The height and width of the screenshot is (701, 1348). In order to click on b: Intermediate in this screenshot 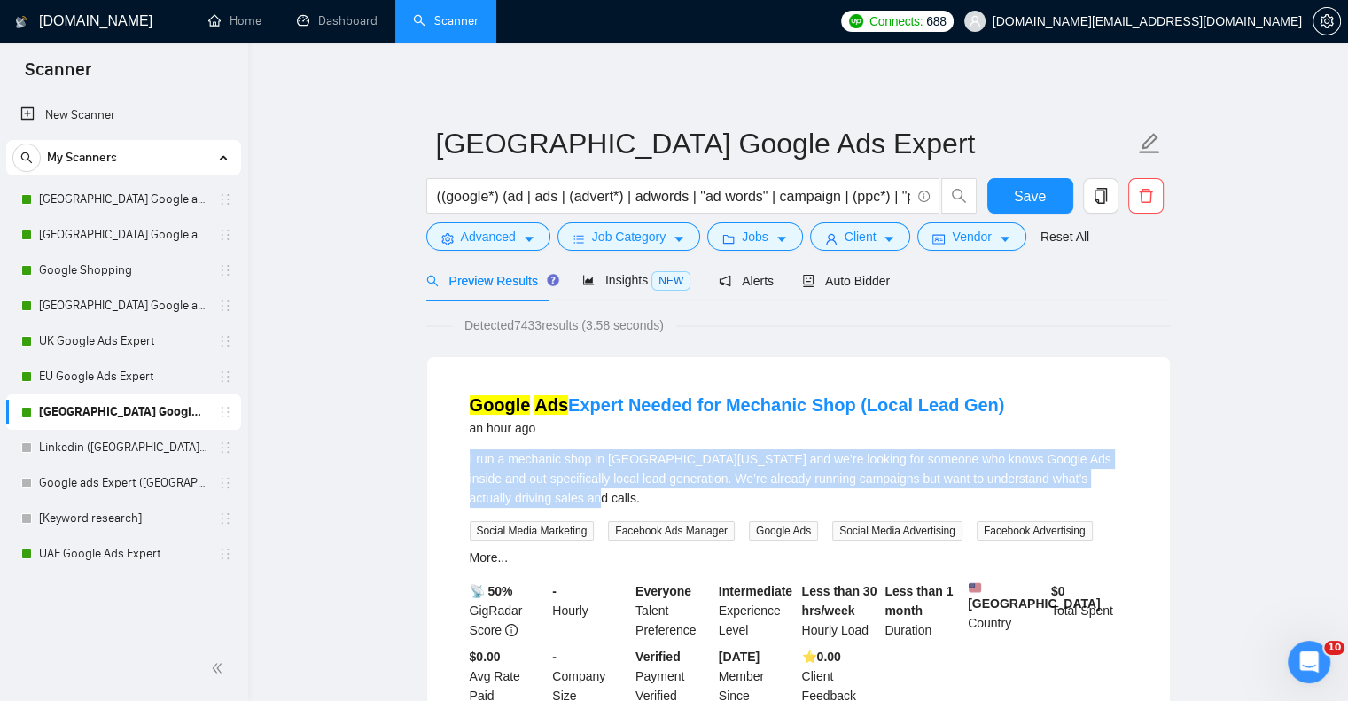, I will do `click(755, 591)`.